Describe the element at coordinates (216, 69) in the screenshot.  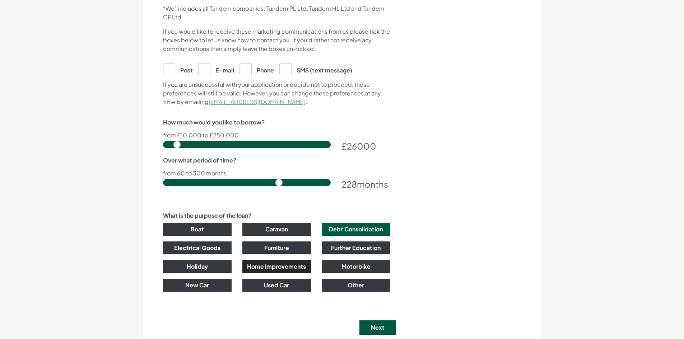
I see `label: E-mail` at that location.